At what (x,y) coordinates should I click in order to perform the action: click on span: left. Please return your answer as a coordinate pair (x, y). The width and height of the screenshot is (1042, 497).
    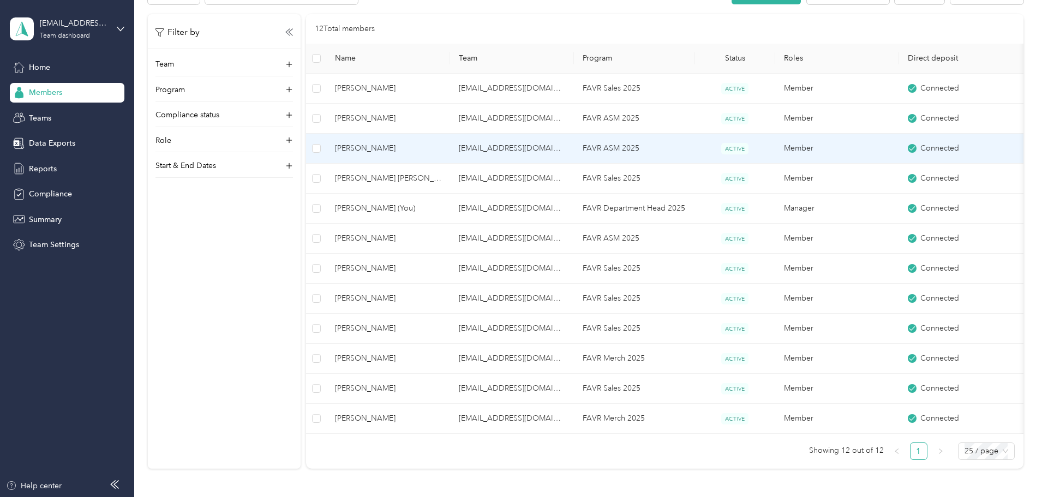
    Looking at the image, I should click on (897, 451).